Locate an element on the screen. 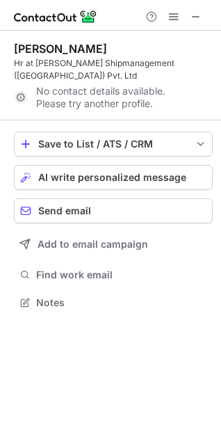  span: AI write personalized message is located at coordinates (112, 177).